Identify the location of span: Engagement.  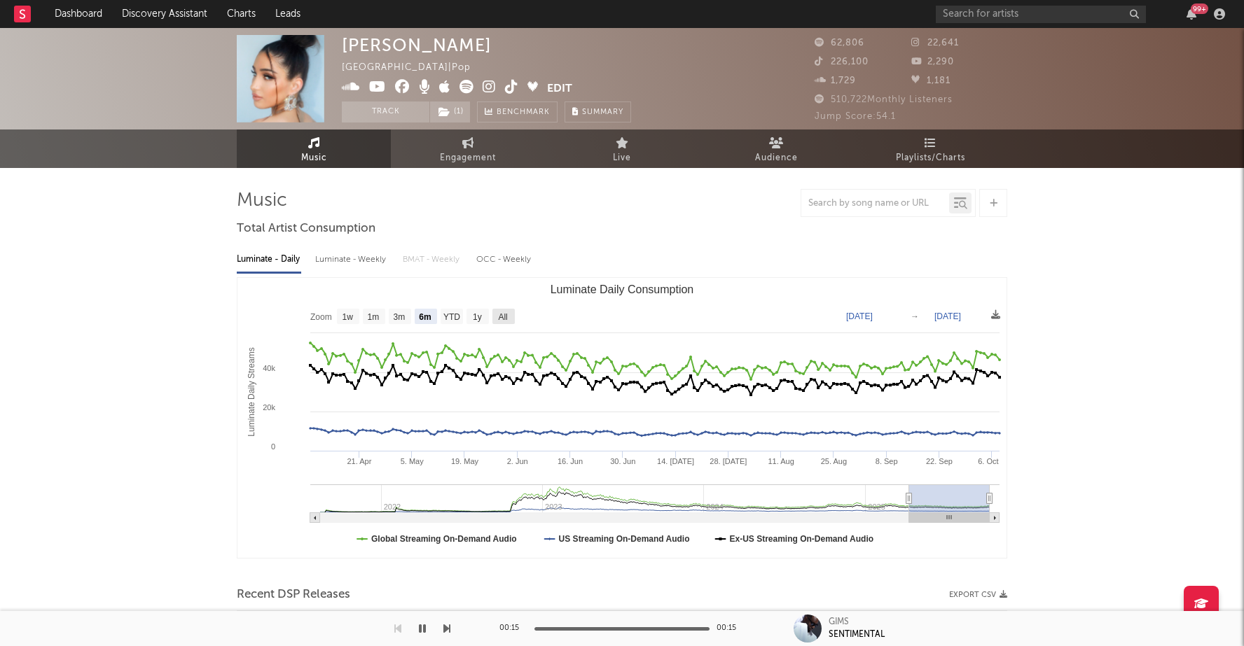
(468, 158).